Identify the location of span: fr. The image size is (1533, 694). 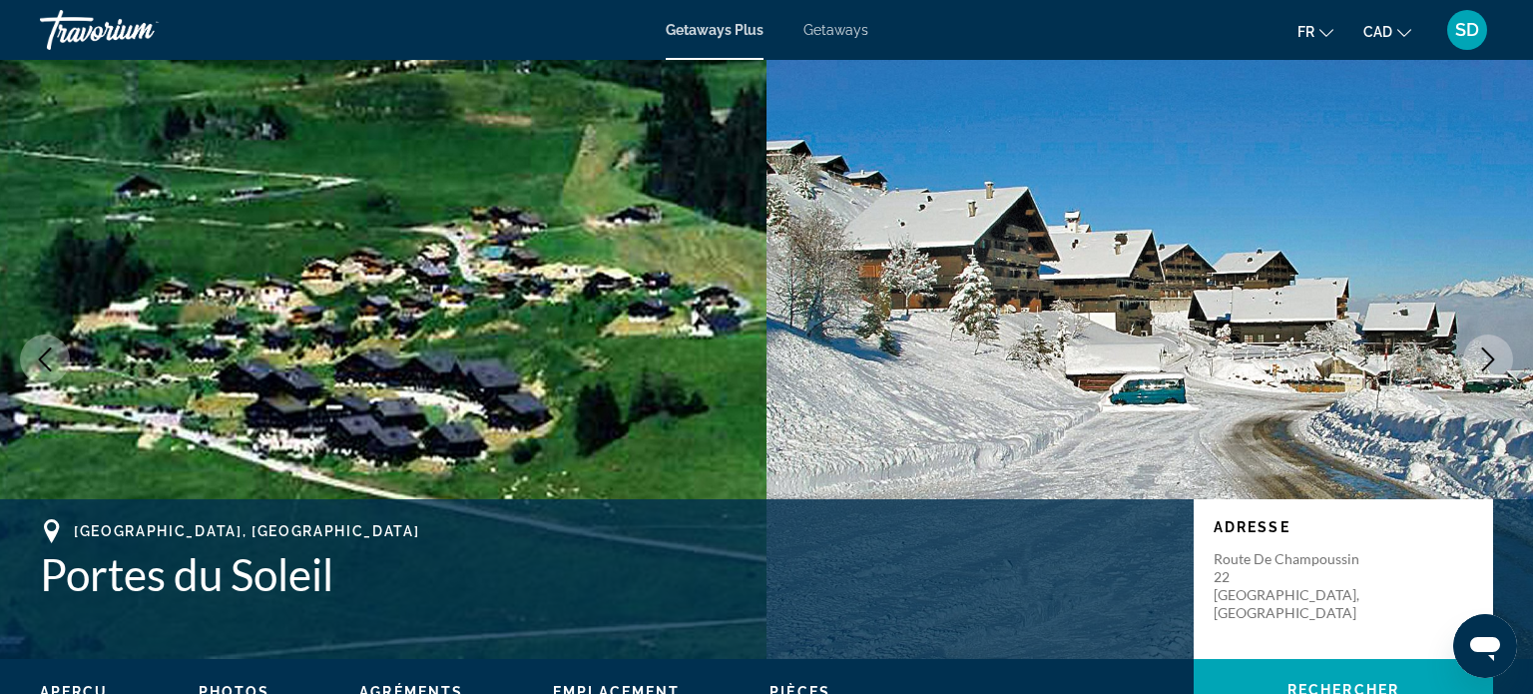
(1306, 32).